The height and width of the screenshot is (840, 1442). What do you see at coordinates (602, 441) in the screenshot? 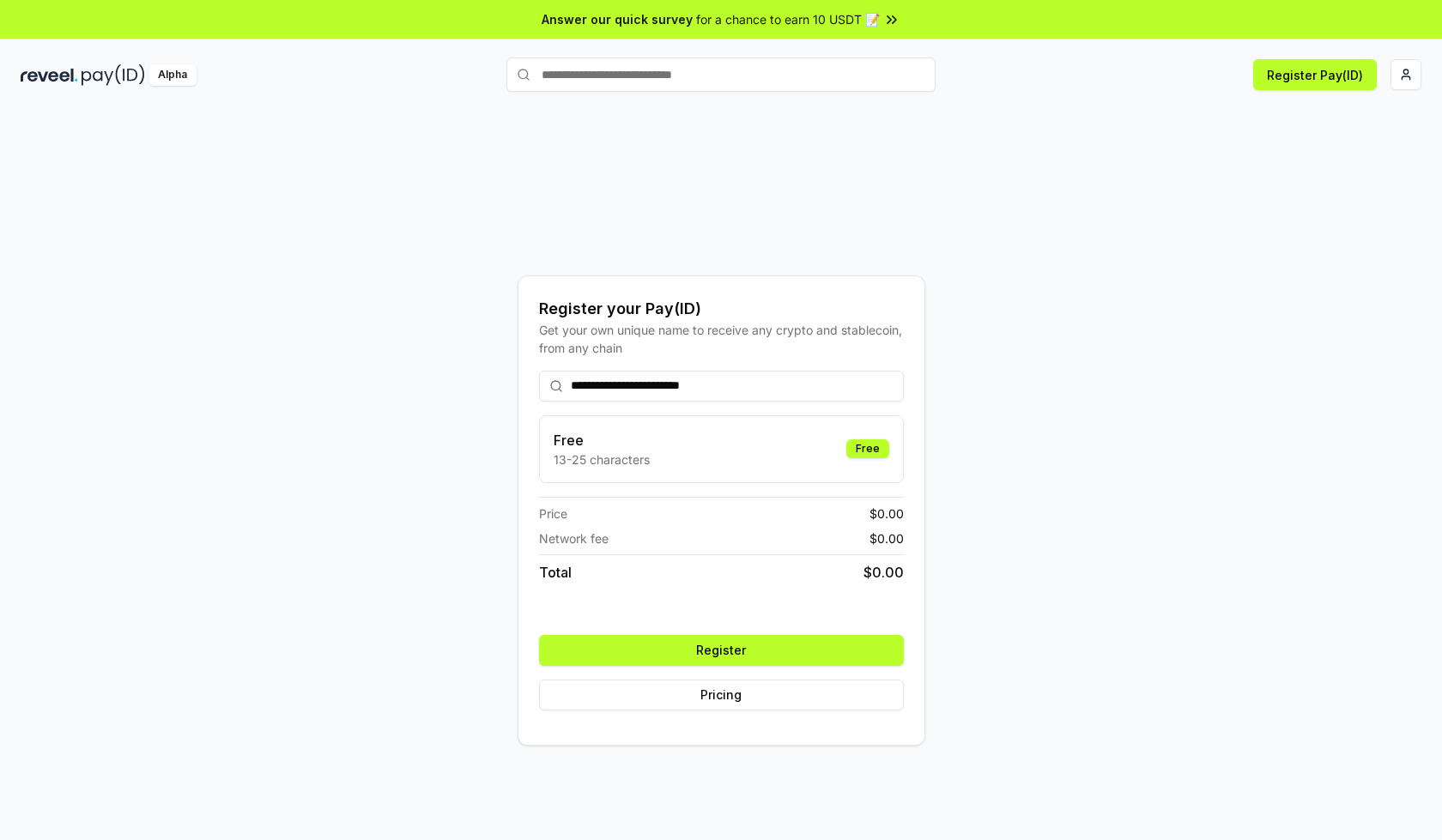
I see `h3: Free` at bounding box center [602, 441].